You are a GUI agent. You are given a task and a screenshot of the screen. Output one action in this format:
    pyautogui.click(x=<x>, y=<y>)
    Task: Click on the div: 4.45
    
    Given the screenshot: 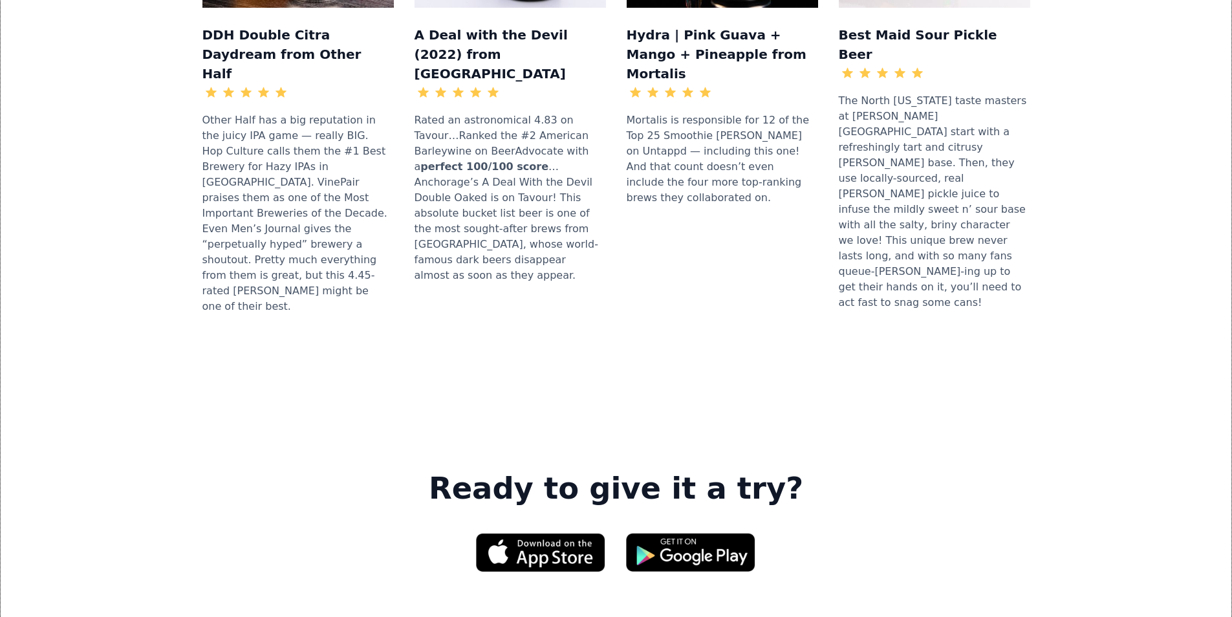 What is the action you would take?
    pyautogui.click(x=301, y=92)
    